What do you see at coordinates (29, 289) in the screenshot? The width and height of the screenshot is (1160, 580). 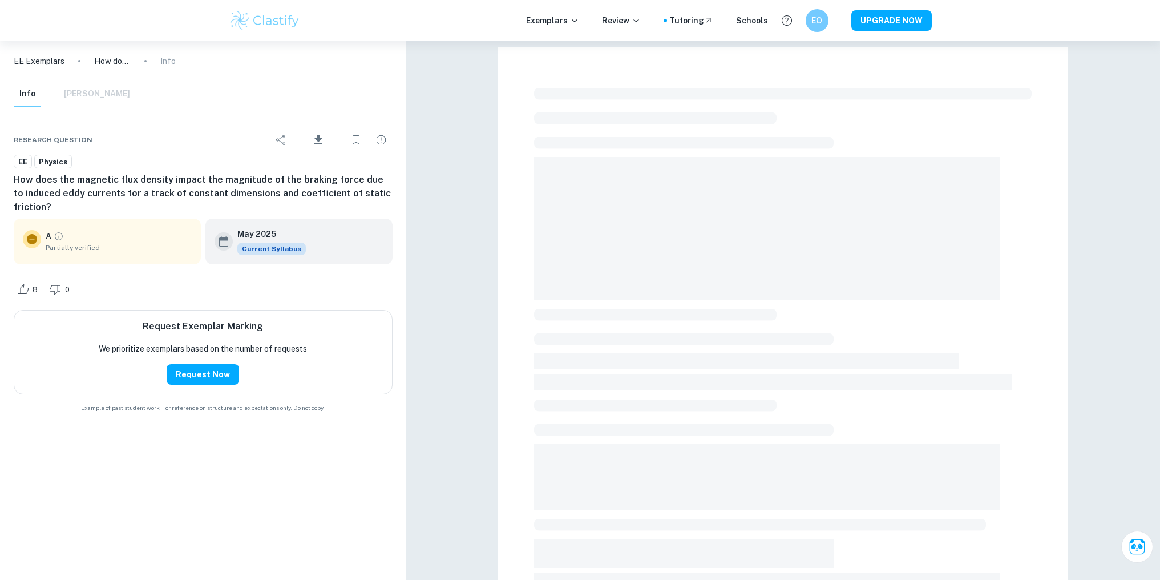 I see `div: Like` at bounding box center [29, 289].